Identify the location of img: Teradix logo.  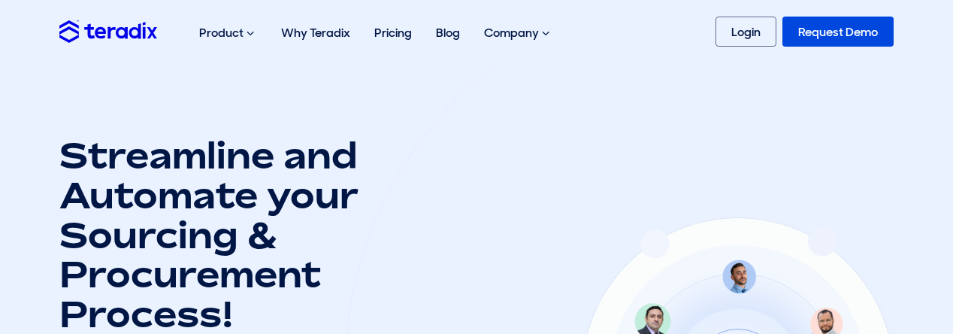
(108, 31).